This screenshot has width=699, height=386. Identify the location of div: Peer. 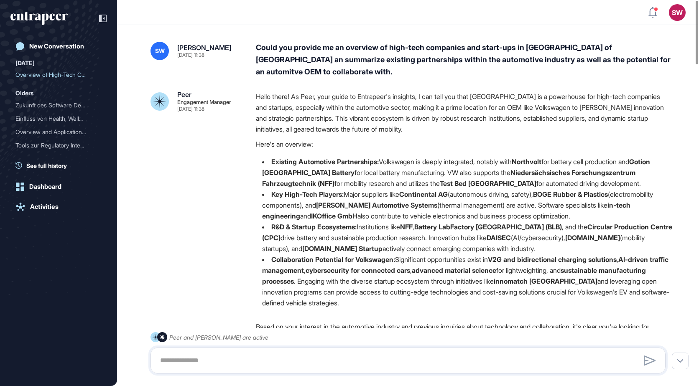
(184, 94).